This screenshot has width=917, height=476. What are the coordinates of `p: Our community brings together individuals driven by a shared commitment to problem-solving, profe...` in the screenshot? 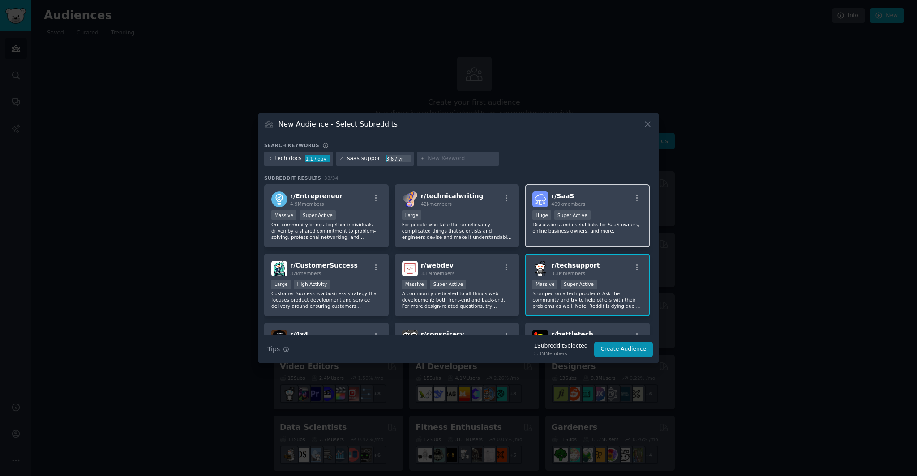 It's located at (326, 231).